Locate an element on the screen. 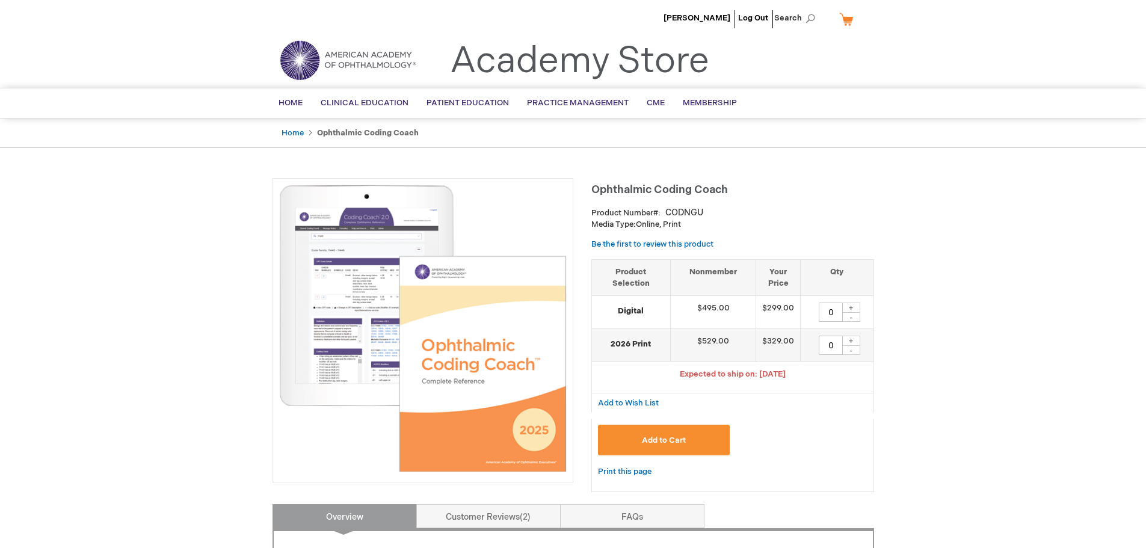 This screenshot has height=548, width=1146. p: Online, Print is located at coordinates (733, 224).